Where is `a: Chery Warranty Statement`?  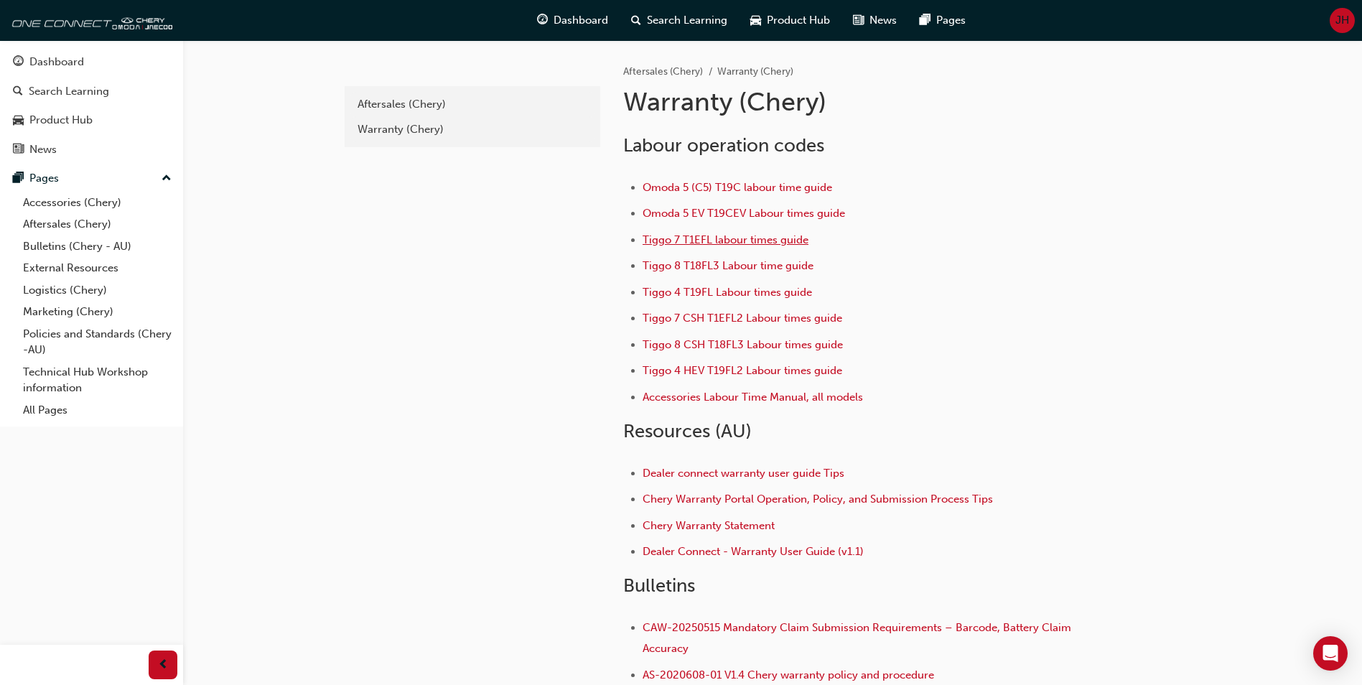
a: Chery Warranty Statement is located at coordinates (709, 526).